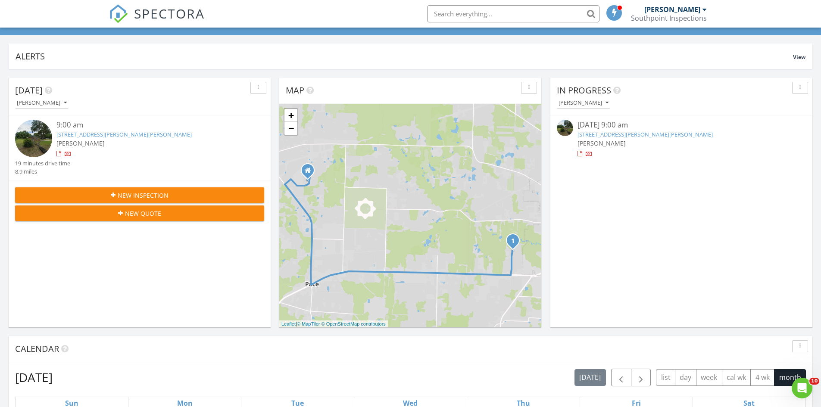 The height and width of the screenshot is (407, 821). Describe the element at coordinates (737, 378) in the screenshot. I see `button: cal wk` at that location.